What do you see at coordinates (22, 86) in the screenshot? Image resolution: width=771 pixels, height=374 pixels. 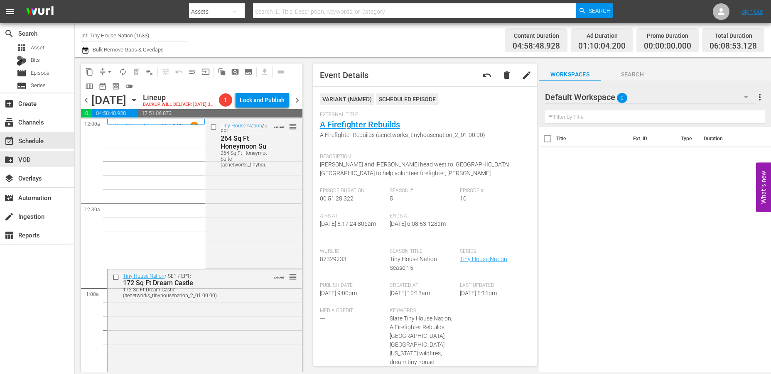 I see `span: subtitles` at bounding box center [22, 86].